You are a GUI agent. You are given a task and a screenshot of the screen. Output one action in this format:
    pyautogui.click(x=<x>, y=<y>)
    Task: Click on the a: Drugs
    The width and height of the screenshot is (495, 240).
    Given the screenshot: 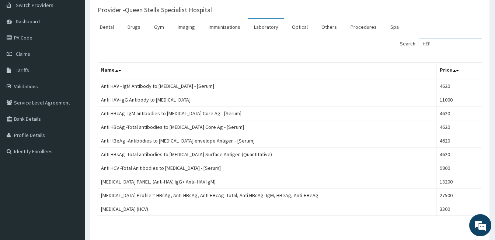 What is the action you would take?
    pyautogui.click(x=134, y=27)
    